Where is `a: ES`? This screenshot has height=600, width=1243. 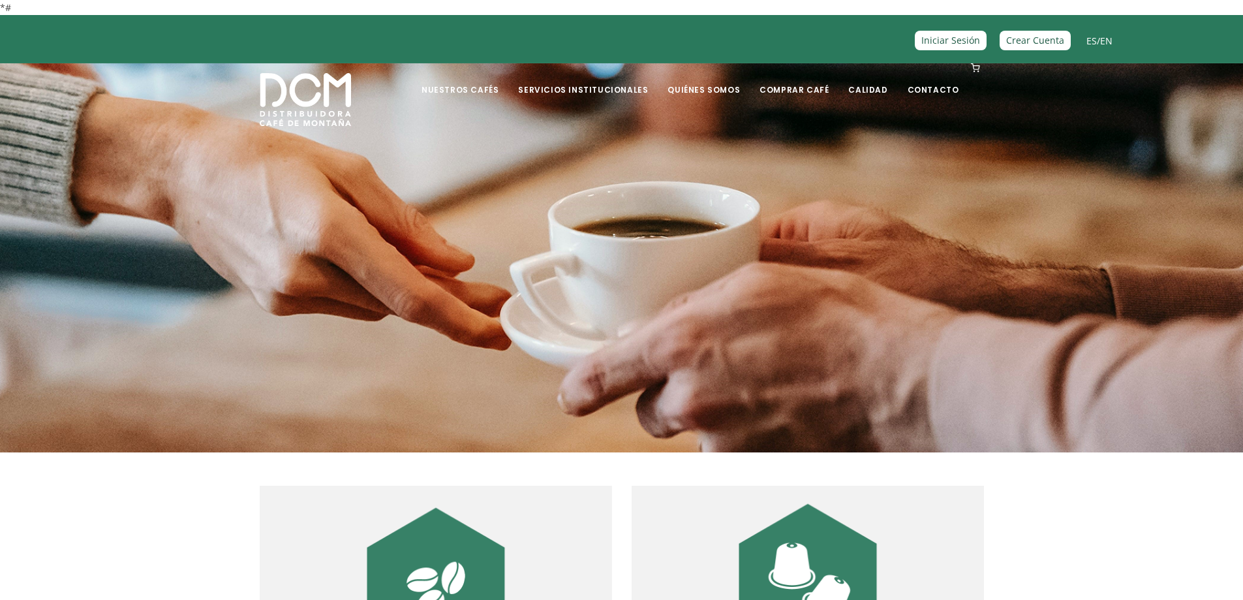
a: ES is located at coordinates (1092, 40).